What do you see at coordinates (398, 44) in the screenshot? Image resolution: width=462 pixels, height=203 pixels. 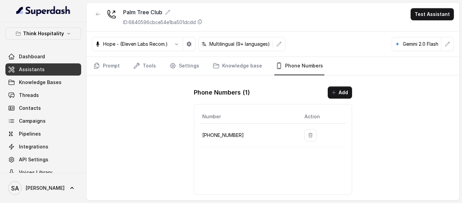 I see `svg: google logo` at bounding box center [398, 44].